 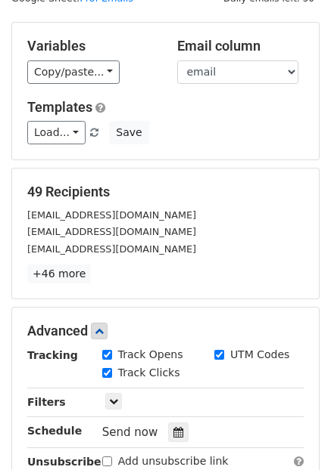 I want to click on label: Track Opens, so click(x=151, y=355).